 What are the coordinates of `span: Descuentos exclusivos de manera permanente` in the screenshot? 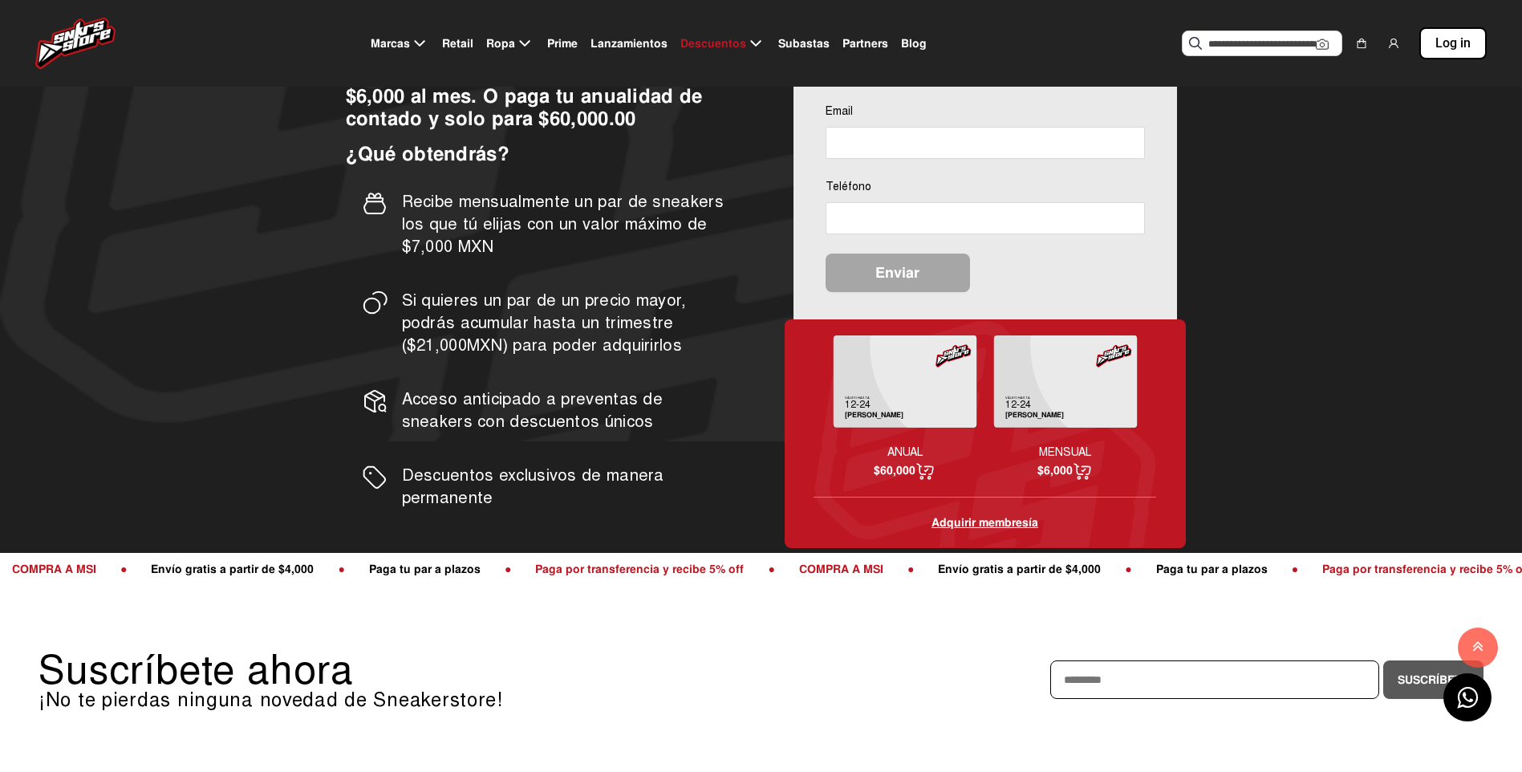 It's located at (533, 486).